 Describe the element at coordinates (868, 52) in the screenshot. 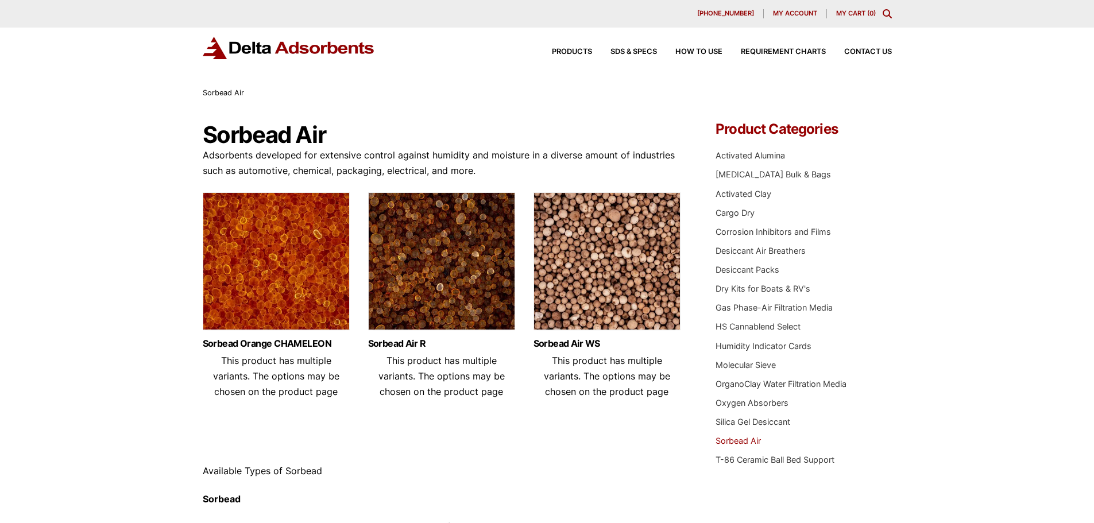

I see `span: Contact Us` at that location.